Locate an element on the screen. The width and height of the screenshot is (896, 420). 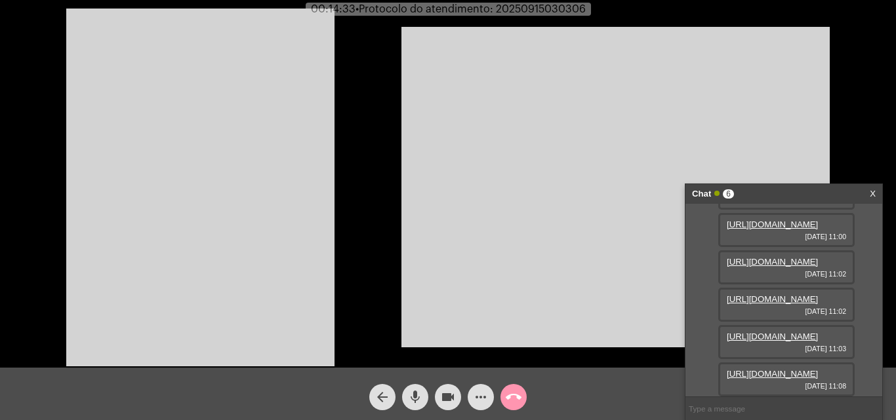
span: 00:14:33 is located at coordinates (333, 9).